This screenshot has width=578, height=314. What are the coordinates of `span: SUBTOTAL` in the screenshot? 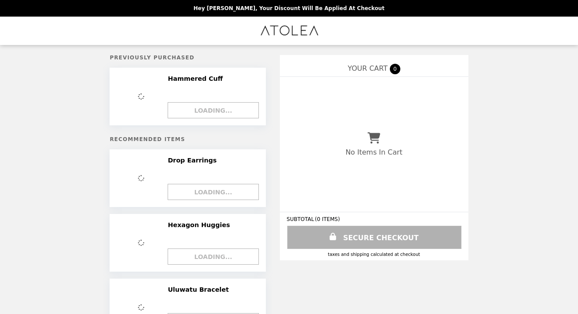 It's located at (301, 219).